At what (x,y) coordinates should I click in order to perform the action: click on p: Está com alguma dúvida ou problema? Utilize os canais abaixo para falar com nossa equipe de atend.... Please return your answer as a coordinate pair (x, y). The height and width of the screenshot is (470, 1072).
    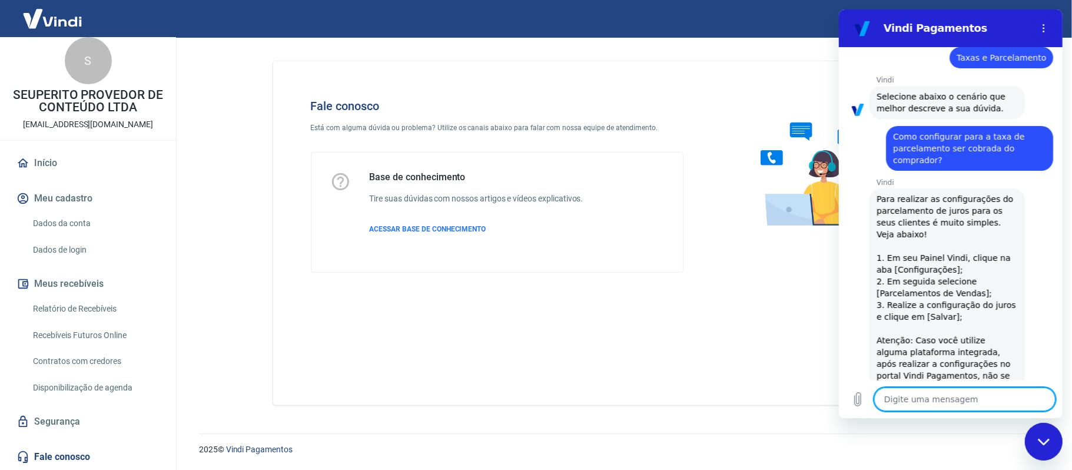
    Looking at the image, I should click on (497, 128).